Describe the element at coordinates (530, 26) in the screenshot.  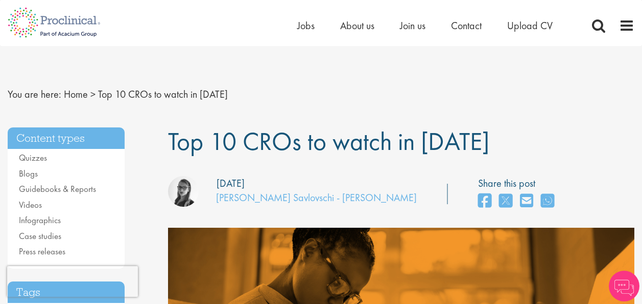
I see `a: Upload CV` at that location.